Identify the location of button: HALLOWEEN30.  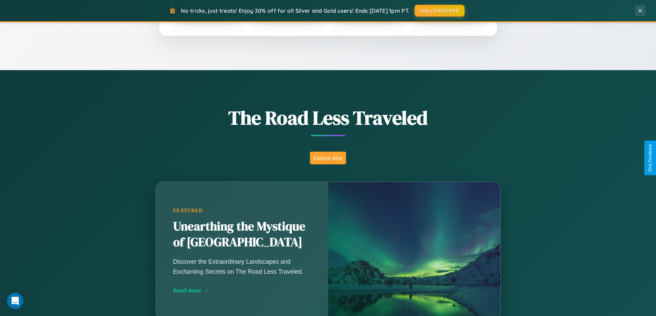
(439, 11).